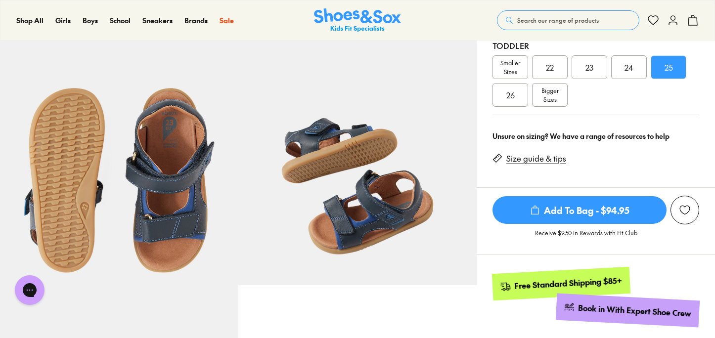 This screenshot has width=715, height=338. What do you see at coordinates (669, 67) in the screenshot?
I see `span: 25` at bounding box center [669, 67].